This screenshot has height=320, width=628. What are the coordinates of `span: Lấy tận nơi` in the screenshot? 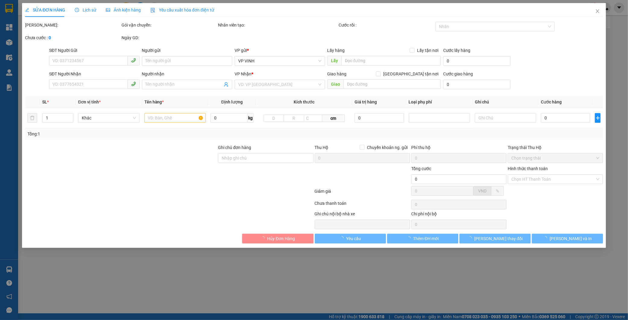 It's located at (428, 50).